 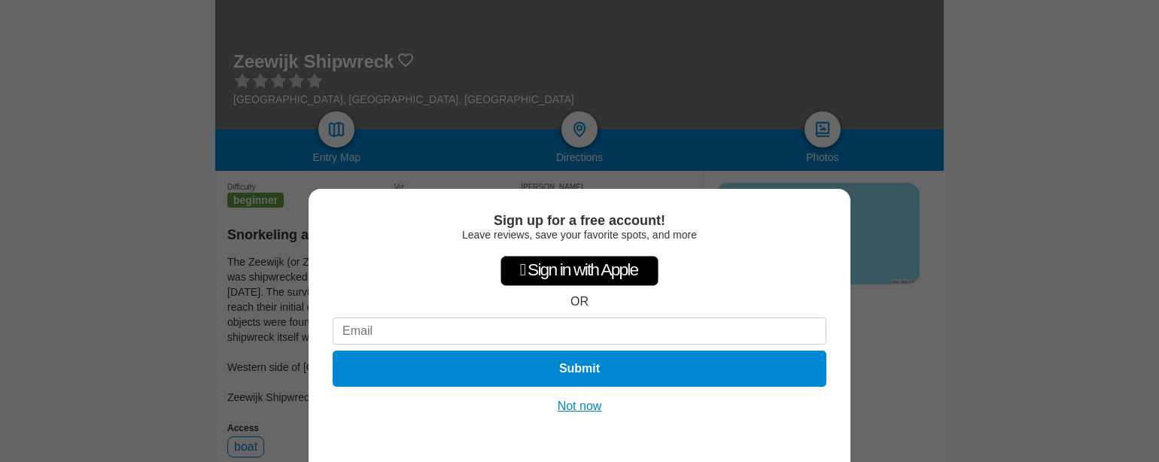 I want to click on button: Not now, so click(x=580, y=407).